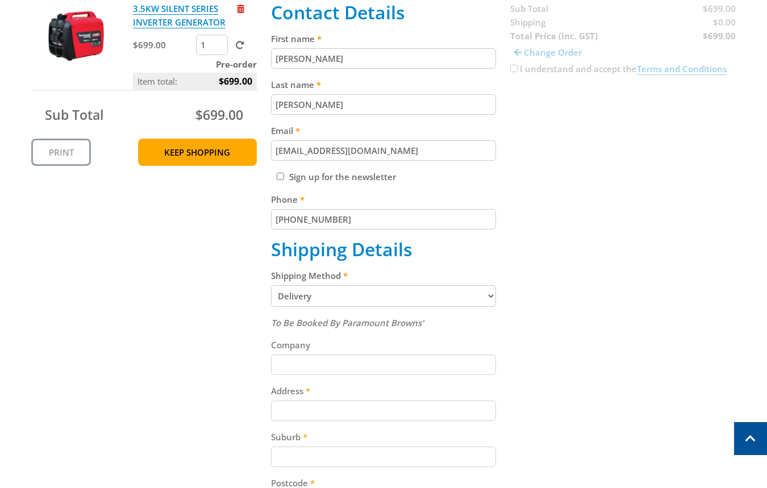 The height and width of the screenshot is (488, 767). Describe the element at coordinates (384, 457) in the screenshot. I see `input: Please enter your suburb.` at that location.